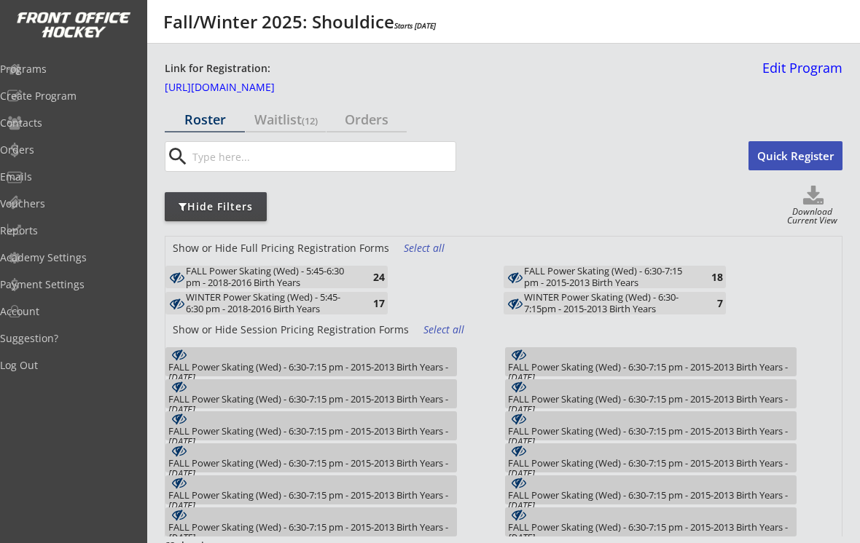 The height and width of the screenshot is (543, 860). Describe the element at coordinates (370, 277) in the screenshot. I see `div: 24` at that location.